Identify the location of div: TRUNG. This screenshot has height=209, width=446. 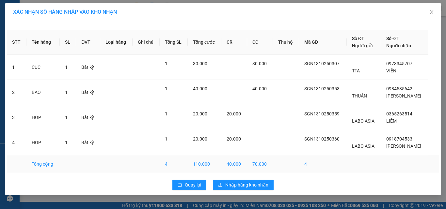
(75, 24).